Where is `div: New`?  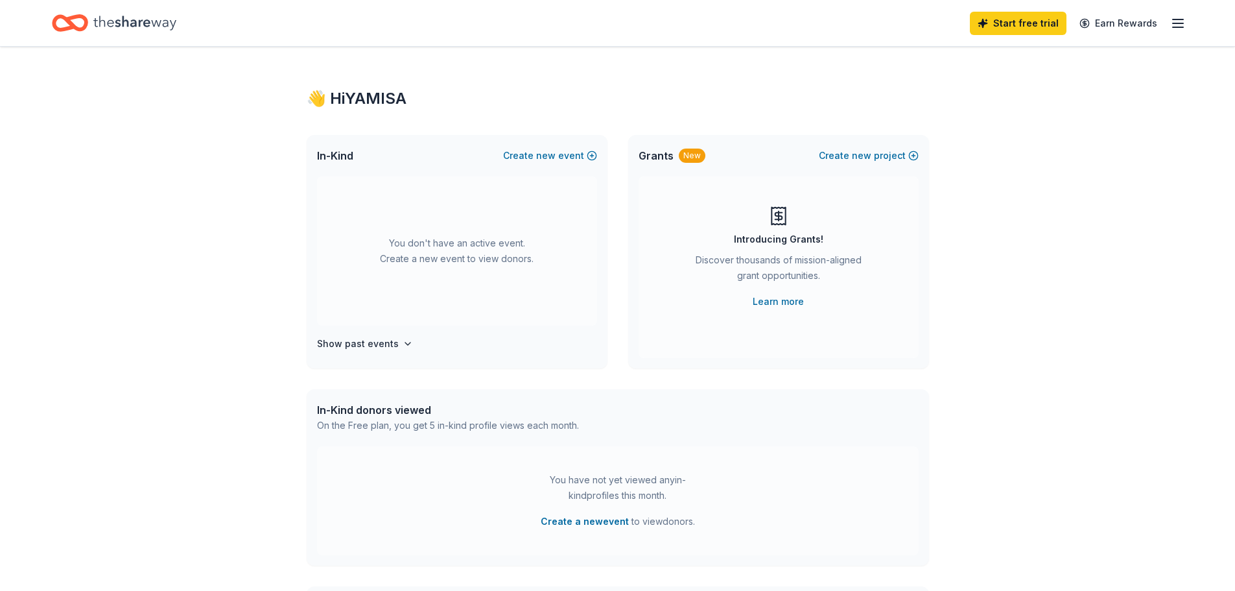
div: New is located at coordinates (692, 156).